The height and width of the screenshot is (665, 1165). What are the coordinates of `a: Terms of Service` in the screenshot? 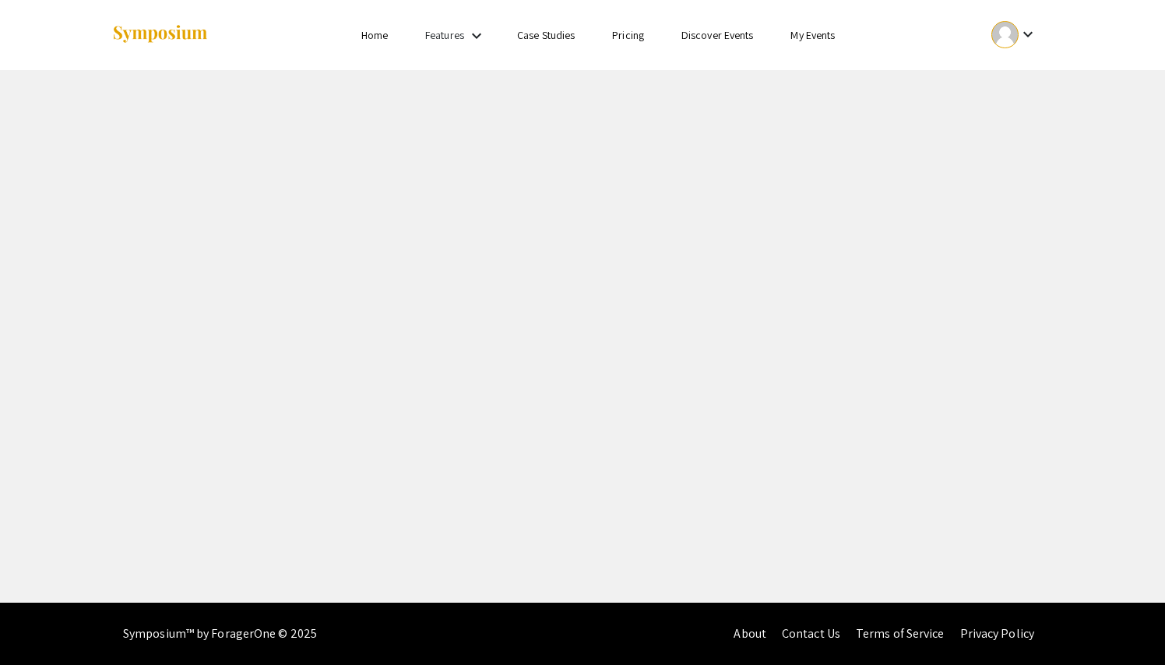 It's located at (900, 633).